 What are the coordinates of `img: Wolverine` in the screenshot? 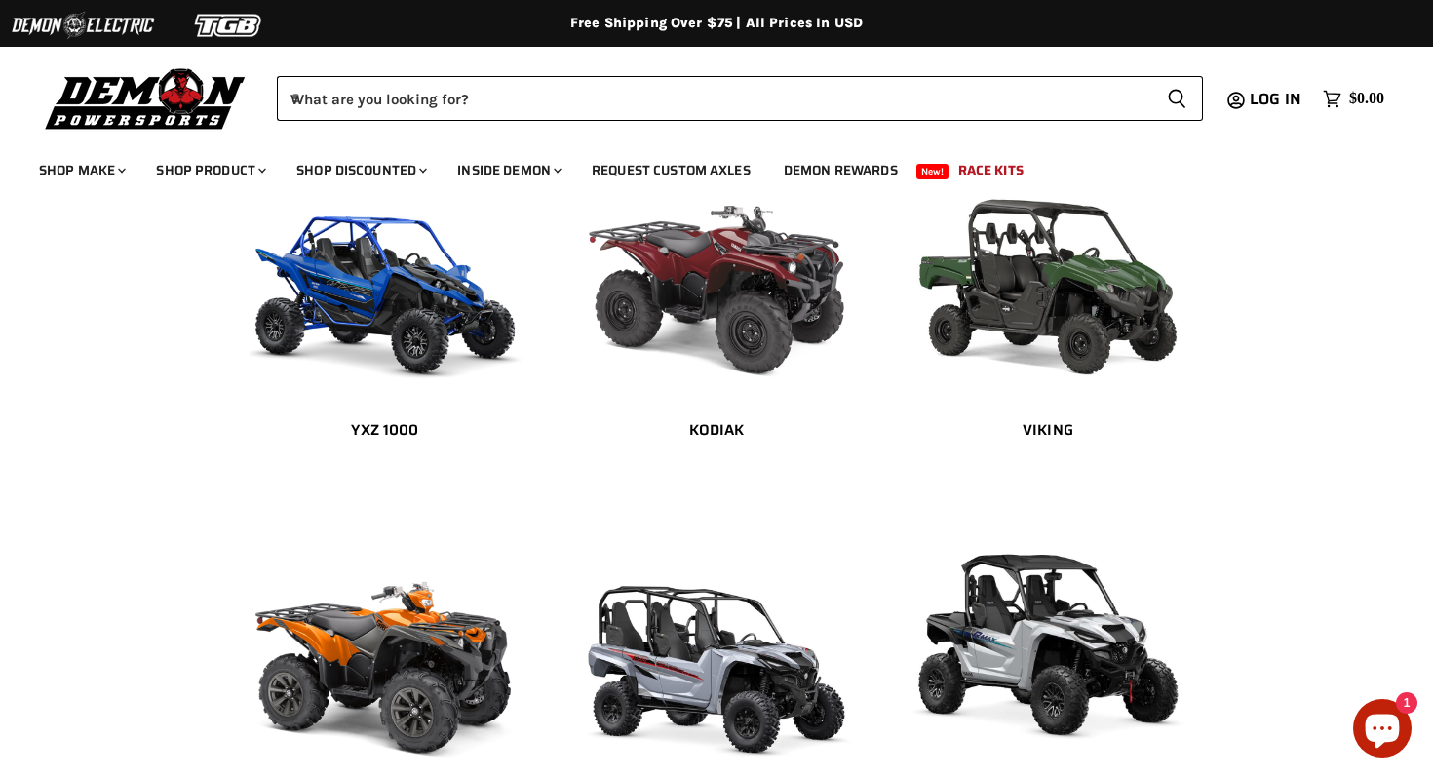 It's located at (716, 650).